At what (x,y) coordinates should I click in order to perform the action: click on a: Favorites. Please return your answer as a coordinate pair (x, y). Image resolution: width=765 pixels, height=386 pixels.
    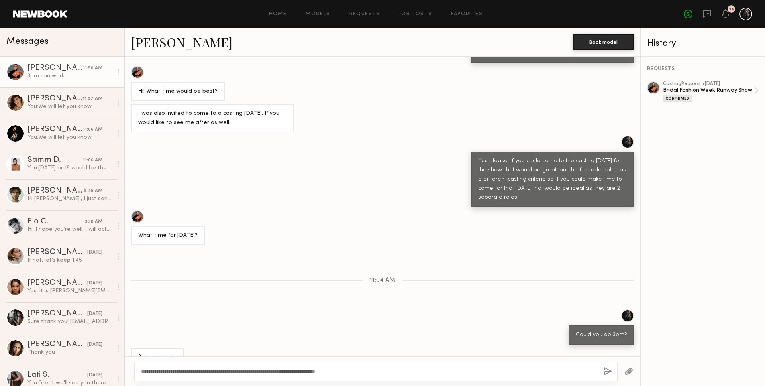
    Looking at the image, I should click on (467, 14).